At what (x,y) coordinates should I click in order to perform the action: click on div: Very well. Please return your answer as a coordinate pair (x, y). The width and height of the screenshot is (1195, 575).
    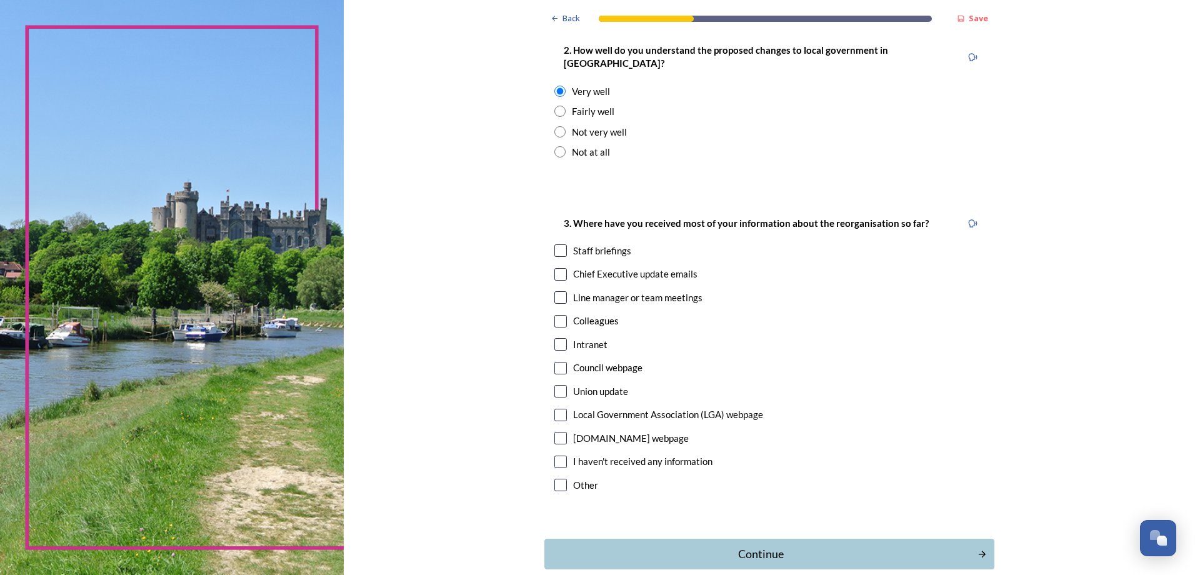
    Looking at the image, I should click on (591, 91).